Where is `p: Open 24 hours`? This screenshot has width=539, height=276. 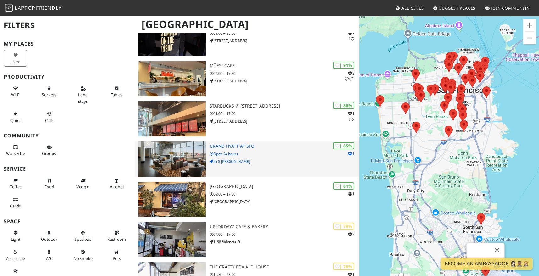
p: Open 24 hours is located at coordinates (284, 154).